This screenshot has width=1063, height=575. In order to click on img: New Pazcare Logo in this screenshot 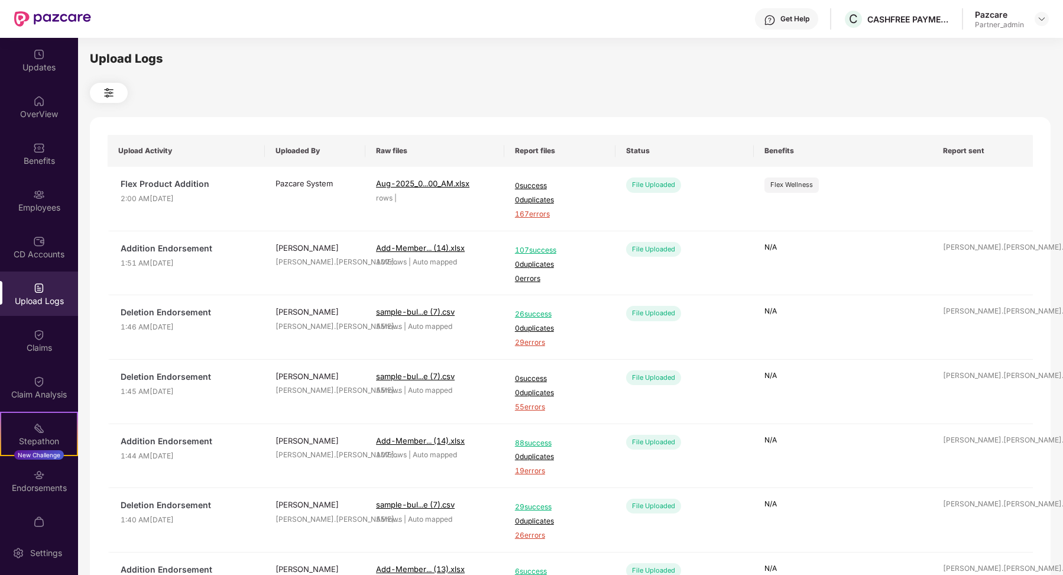, I will do `click(53, 19)`.